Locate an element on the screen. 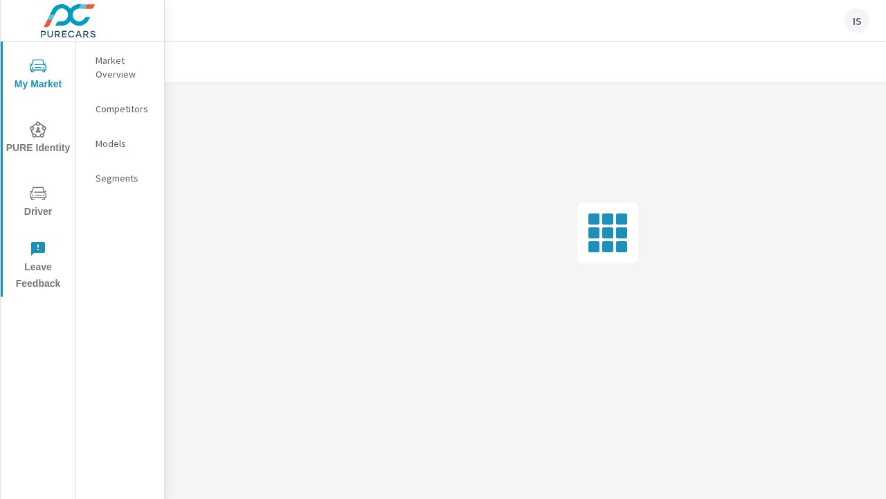  p: Market Overview is located at coordinates (124, 67).